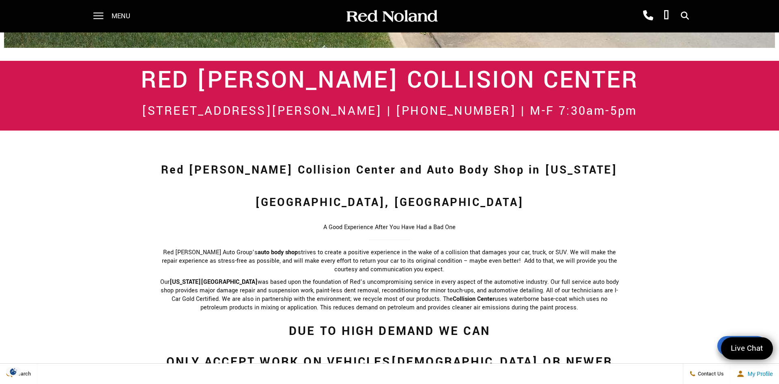 The height and width of the screenshot is (384, 779). What do you see at coordinates (44, 19) in the screenshot?
I see `button: Select to open the chat widget` at bounding box center [44, 19].